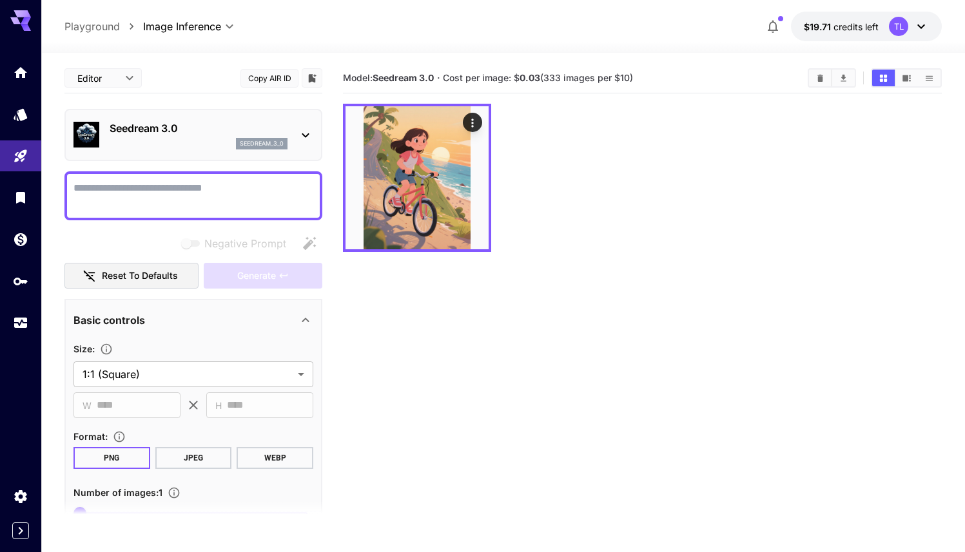 The height and width of the screenshot is (552, 965). What do you see at coordinates (417, 178) in the screenshot?
I see `img: A19HG0DwWaTNAAAAAElFTkSuQmCC` at bounding box center [417, 178].